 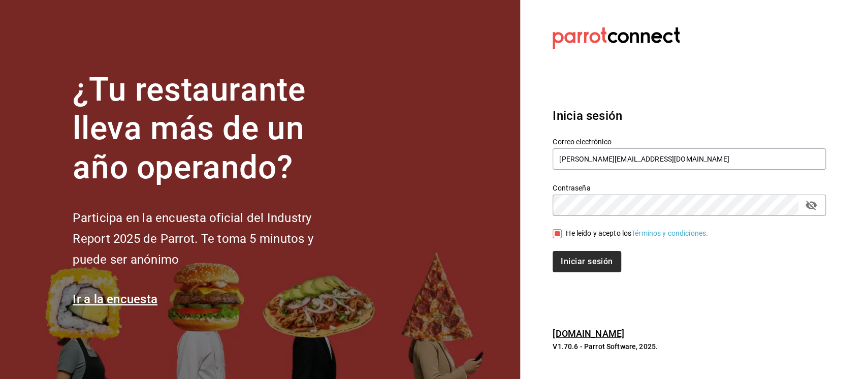 I want to click on h1: ¿Tu restaurante lleva más de un año operando?, so click(x=210, y=129).